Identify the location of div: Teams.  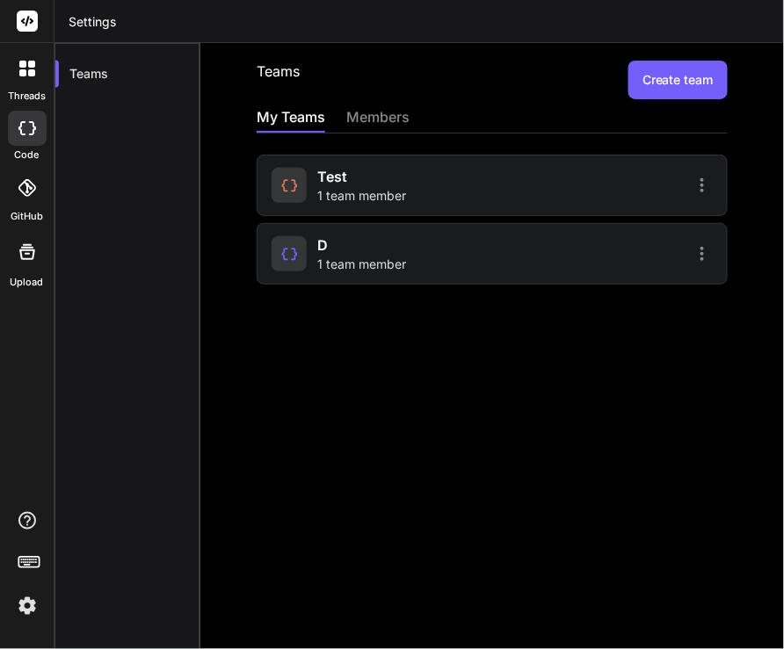
(127, 74).